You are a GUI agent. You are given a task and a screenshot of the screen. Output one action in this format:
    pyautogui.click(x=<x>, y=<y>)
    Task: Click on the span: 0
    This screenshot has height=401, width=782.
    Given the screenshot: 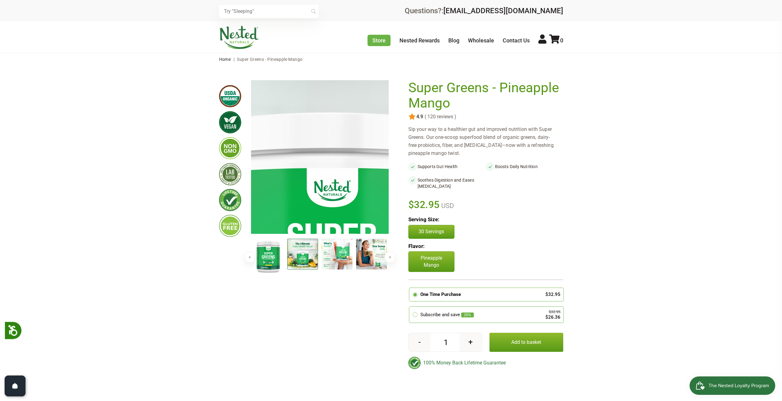 What is the action you would take?
    pyautogui.click(x=561, y=40)
    